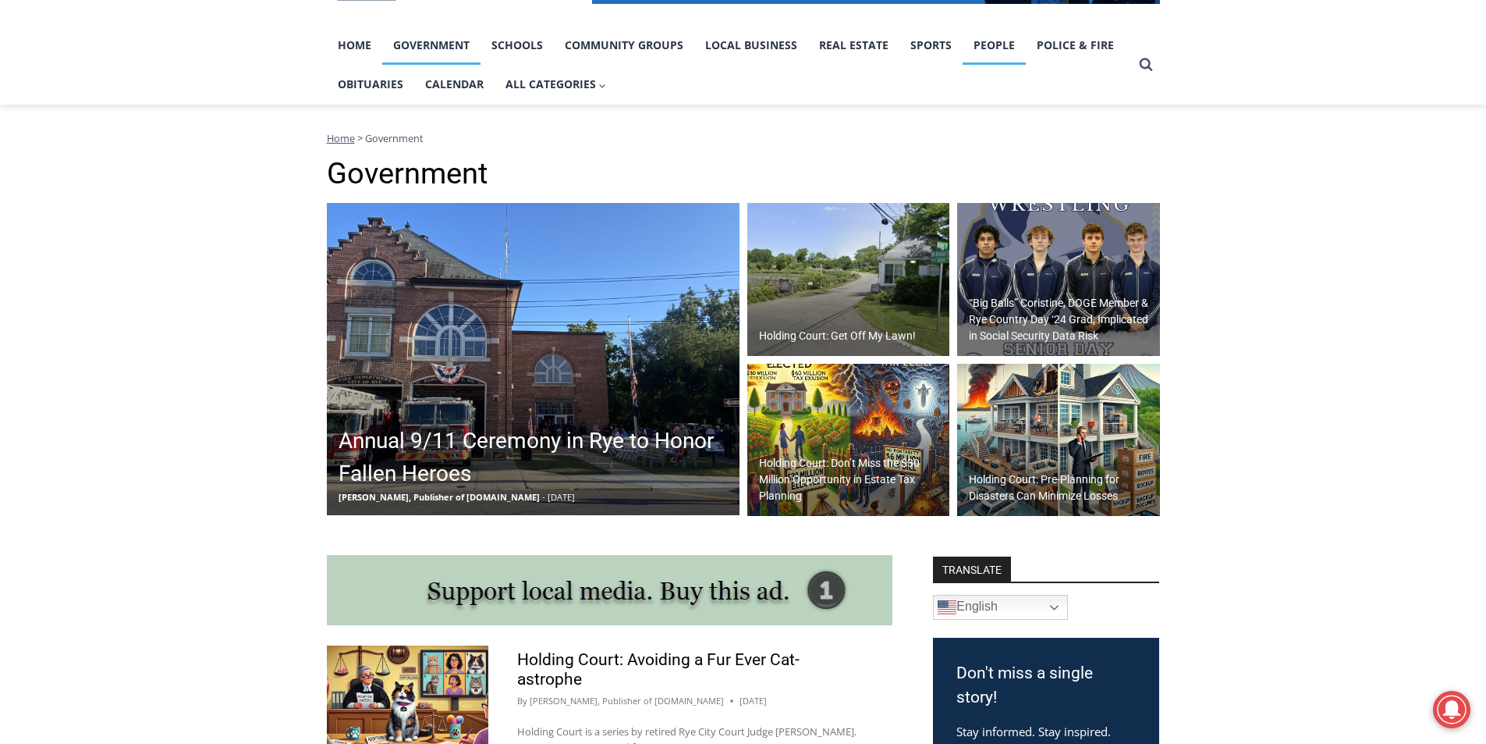  I want to click on h3: Don't miss a single story!, so click(1046, 685).